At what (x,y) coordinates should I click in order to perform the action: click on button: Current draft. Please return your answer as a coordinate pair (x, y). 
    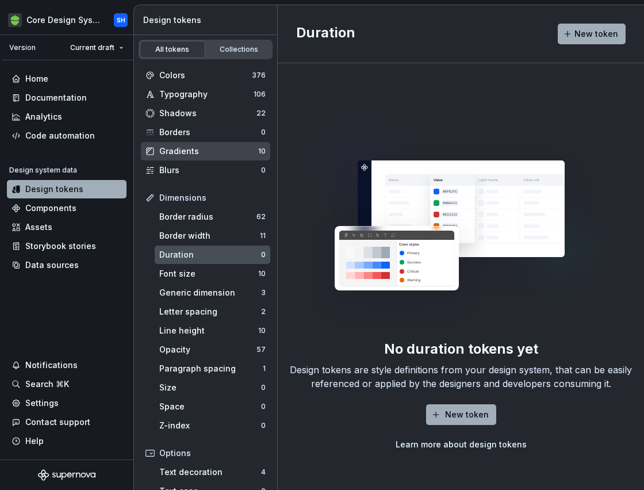
    Looking at the image, I should click on (97, 48).